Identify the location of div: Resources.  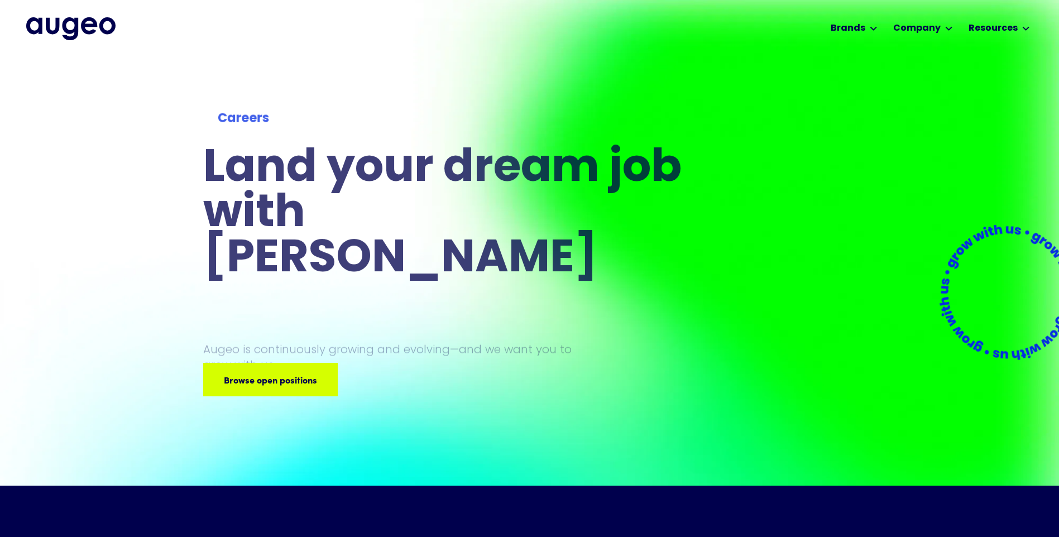
(993, 28).